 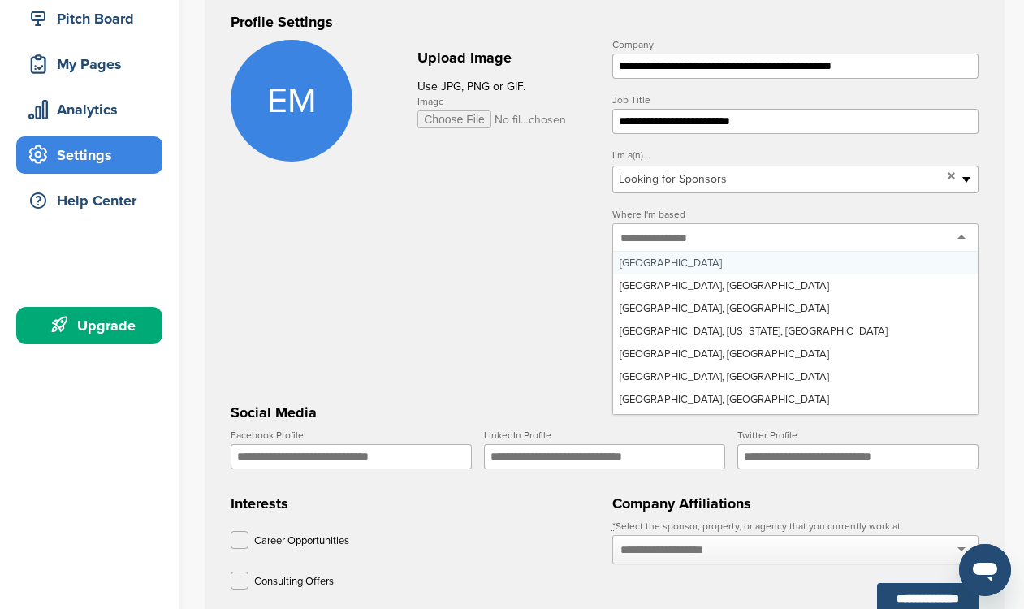 What do you see at coordinates (89, 110) in the screenshot?
I see `a: Analytics` at bounding box center [89, 110].